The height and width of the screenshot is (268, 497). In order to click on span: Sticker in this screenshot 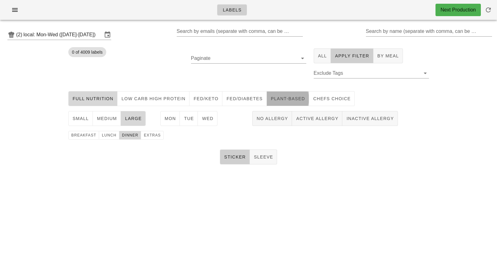, I will do `click(235, 157)`.